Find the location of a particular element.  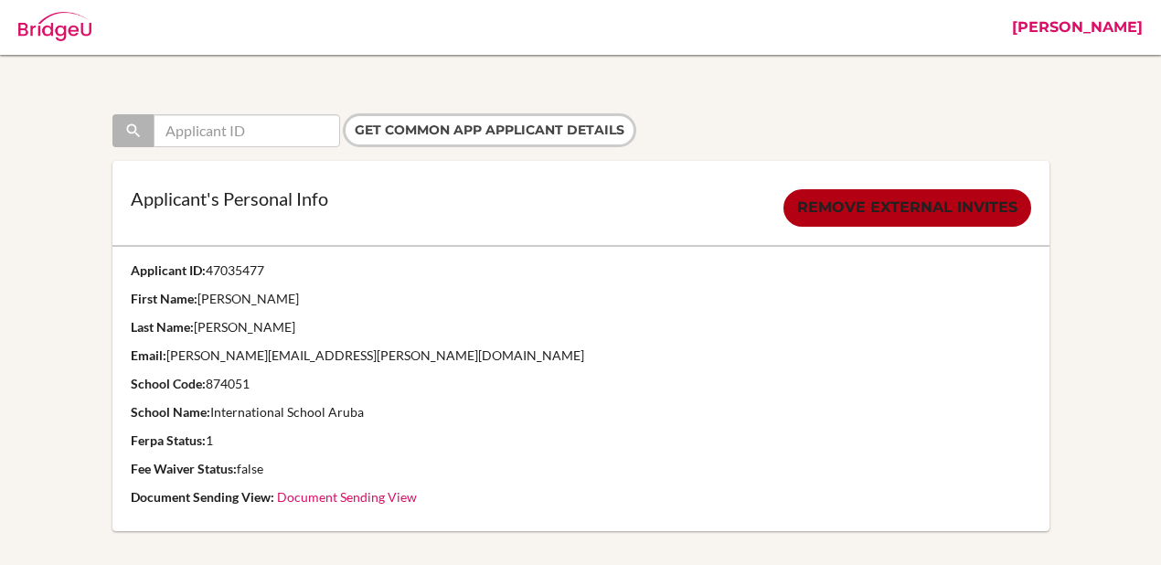

div: Admin: Common App User Details is located at coordinates (254, 27).